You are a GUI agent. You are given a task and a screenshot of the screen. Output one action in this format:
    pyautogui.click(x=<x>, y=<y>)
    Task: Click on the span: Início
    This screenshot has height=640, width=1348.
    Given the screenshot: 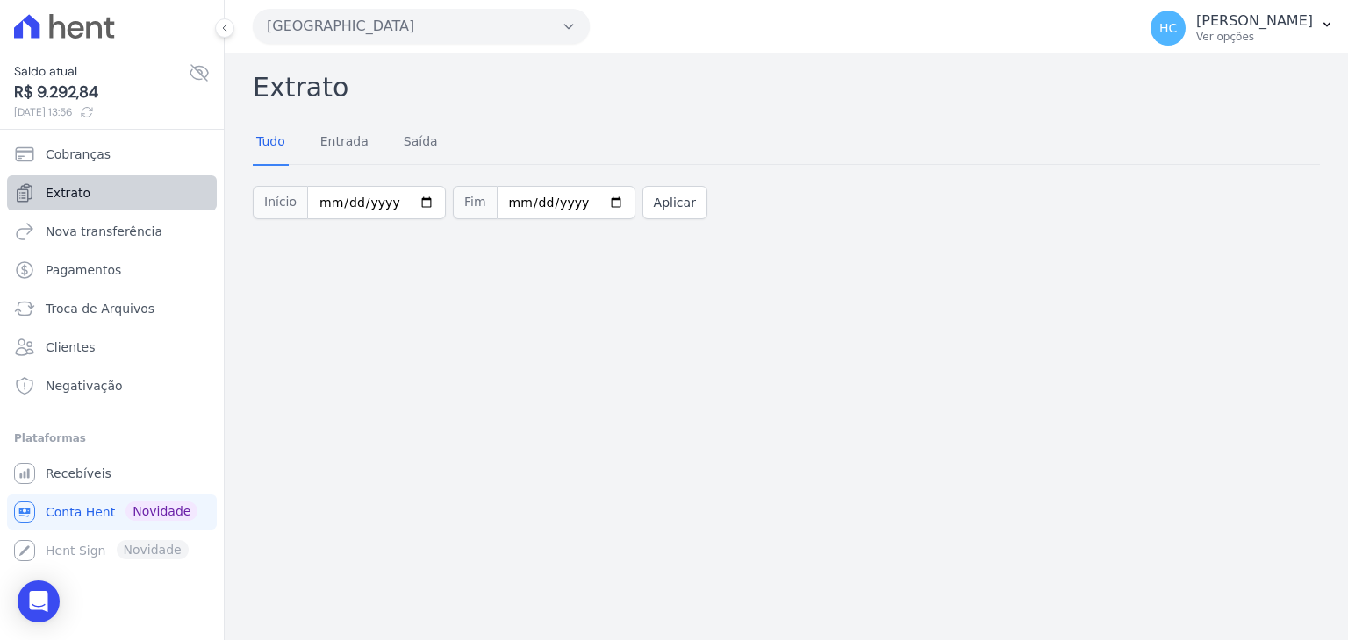 What is the action you would take?
    pyautogui.click(x=280, y=203)
    